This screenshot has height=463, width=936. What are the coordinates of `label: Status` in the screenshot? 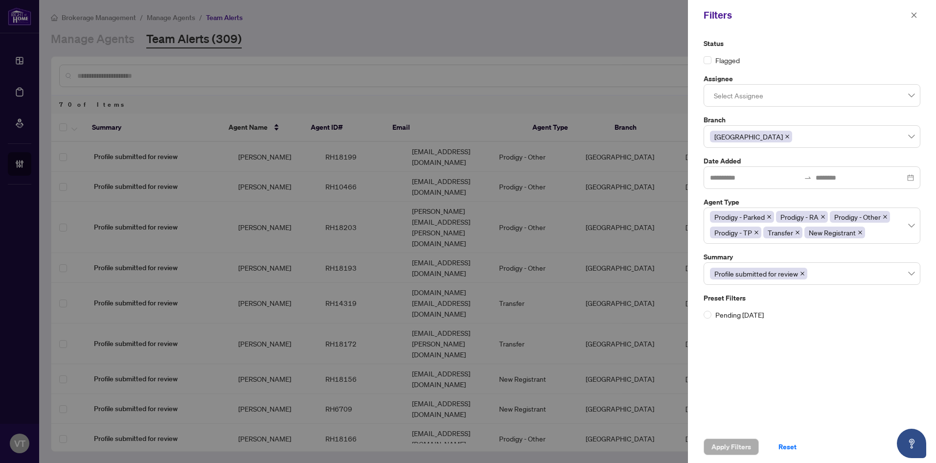 It's located at (812, 44).